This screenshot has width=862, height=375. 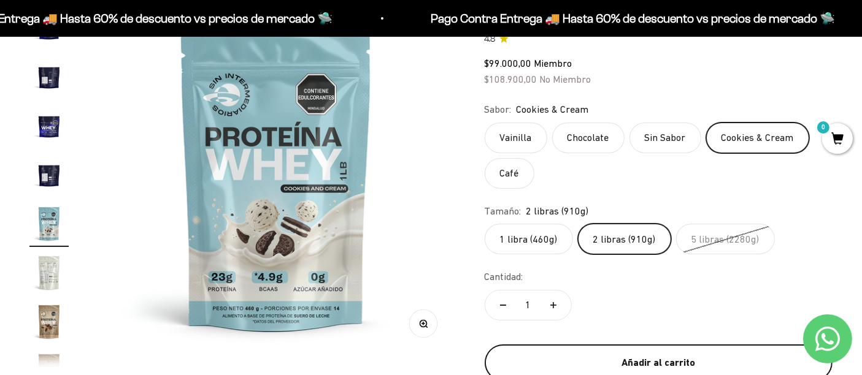 What do you see at coordinates (49, 128) in the screenshot?
I see `button: Ir al artículo 12` at bounding box center [49, 128].